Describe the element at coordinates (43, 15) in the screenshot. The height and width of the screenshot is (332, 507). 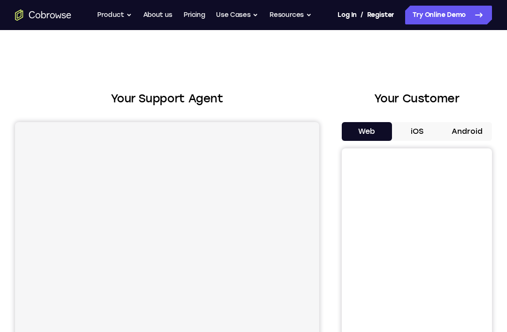
I see `a: Go to the home page` at that location.